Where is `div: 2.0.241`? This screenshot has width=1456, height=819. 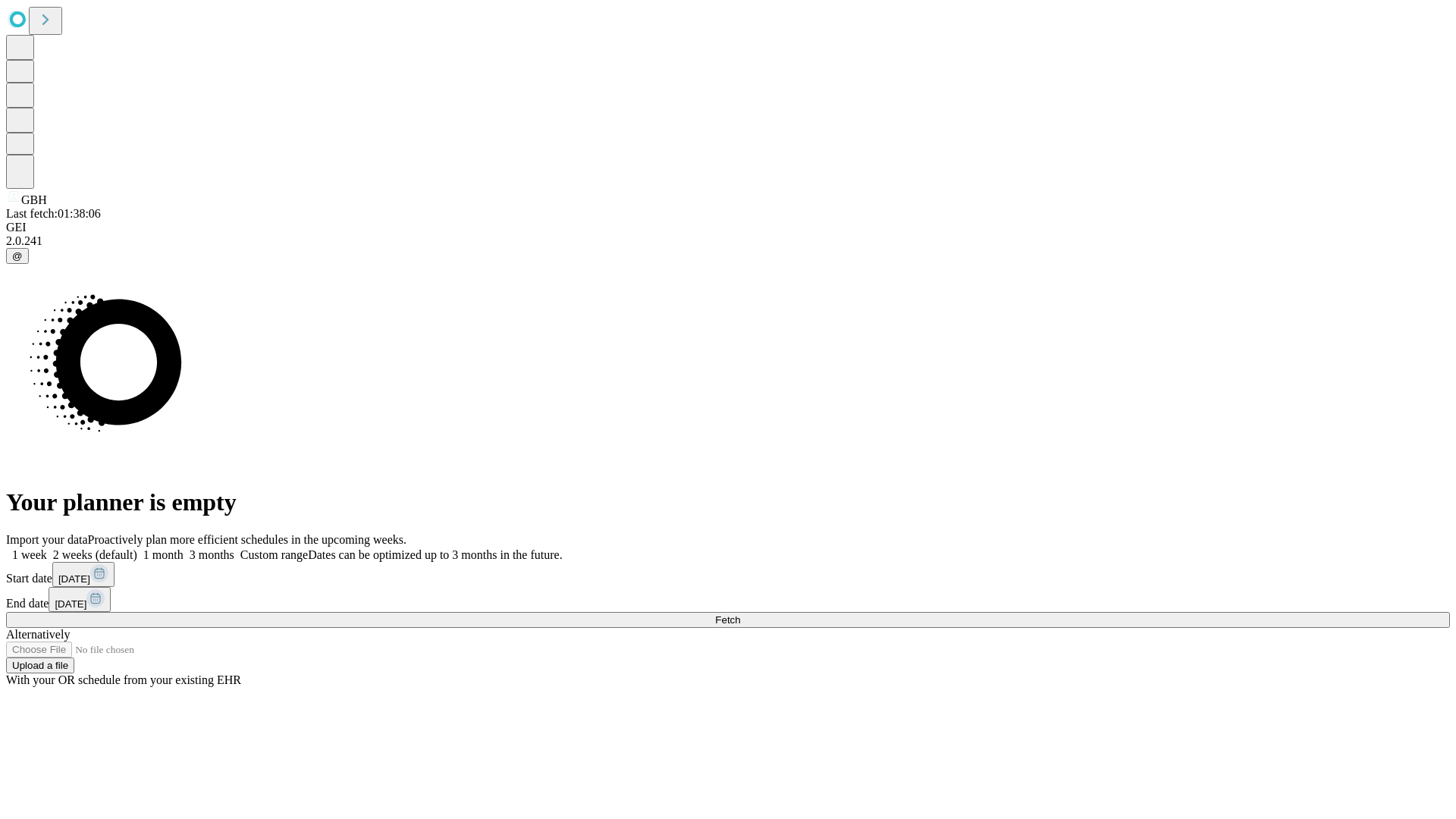 div: 2.0.241 is located at coordinates (728, 241).